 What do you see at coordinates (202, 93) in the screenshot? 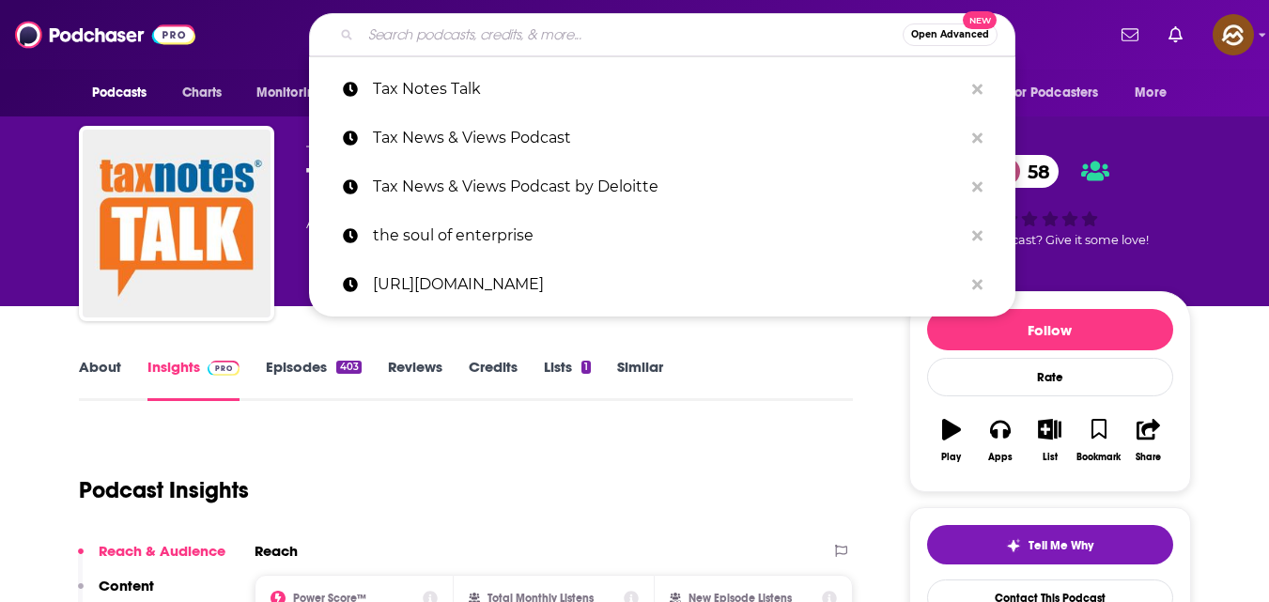
I see `a: Charts` at bounding box center [202, 93].